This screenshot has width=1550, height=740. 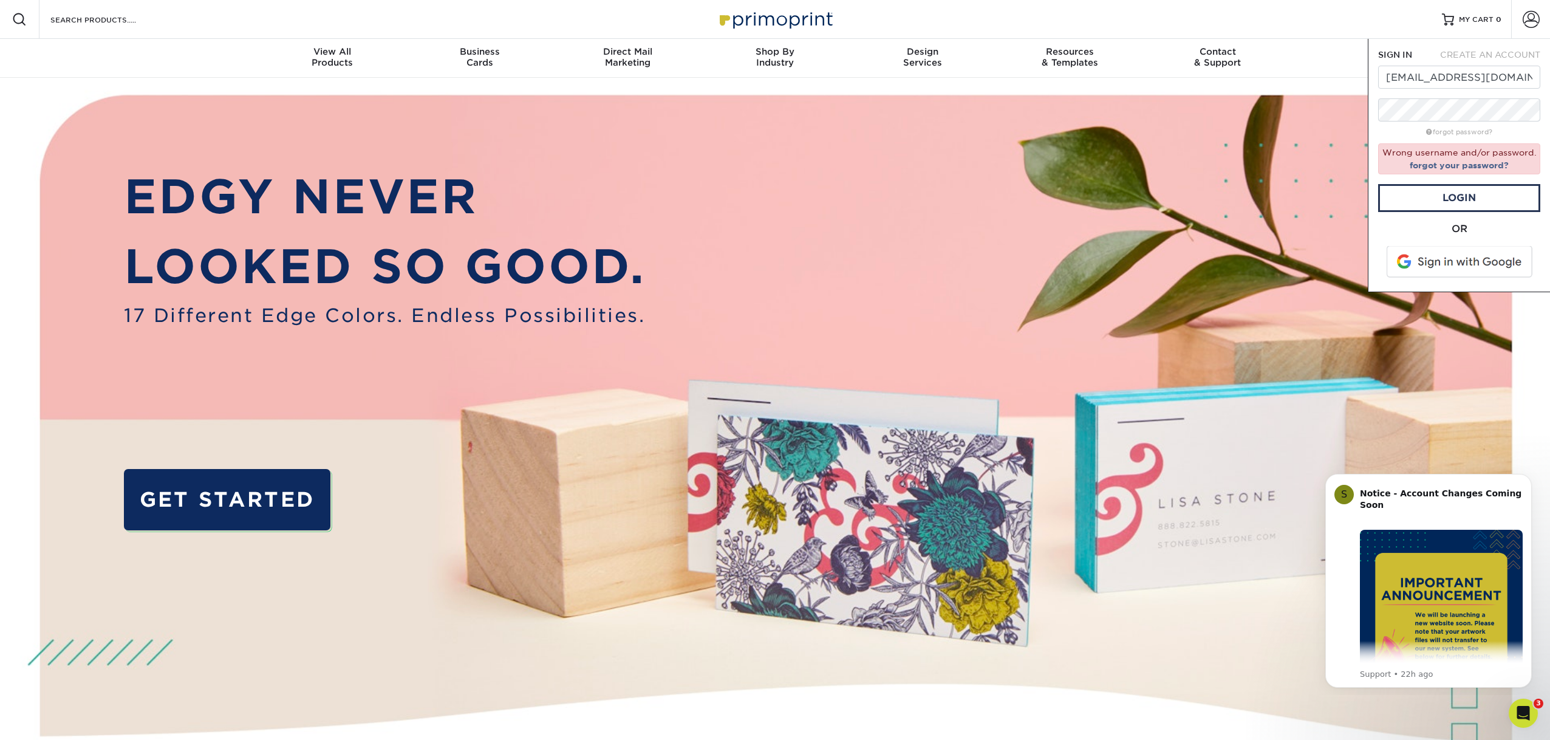 What do you see at coordinates (384, 267) in the screenshot?
I see `p: LOOKED SO GOOD.` at bounding box center [384, 267].